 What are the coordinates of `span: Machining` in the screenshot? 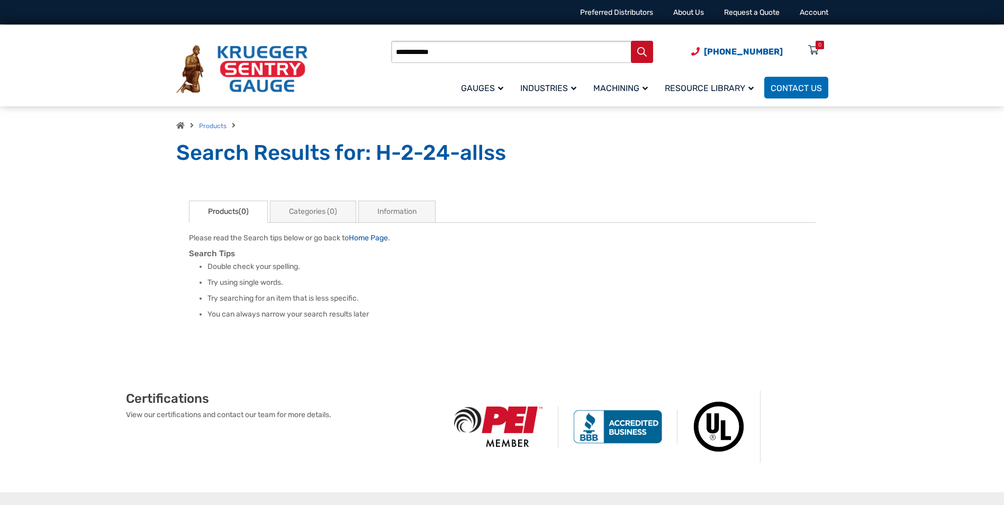 It's located at (620, 88).